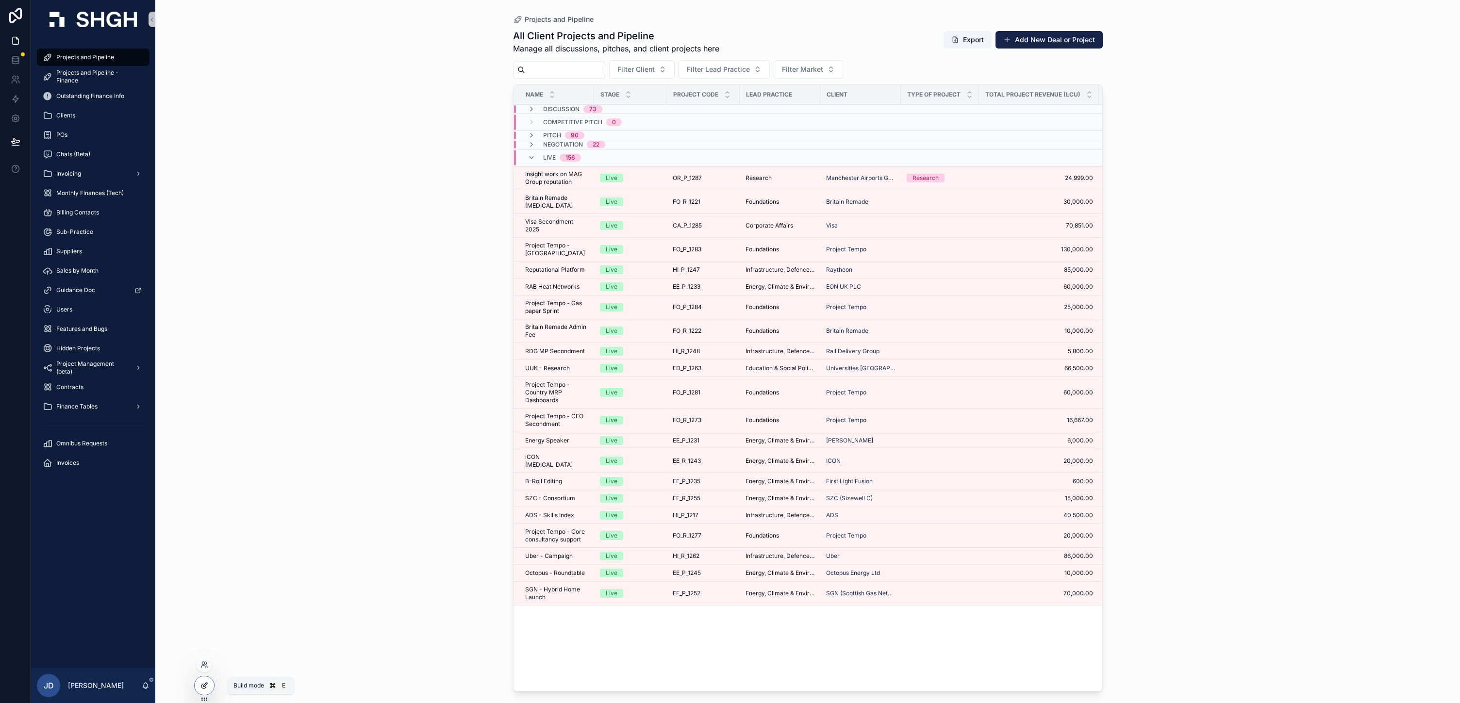 This screenshot has width=1460, height=703. What do you see at coordinates (549, 556) in the screenshot?
I see `span: Uber - Campaign` at bounding box center [549, 556].